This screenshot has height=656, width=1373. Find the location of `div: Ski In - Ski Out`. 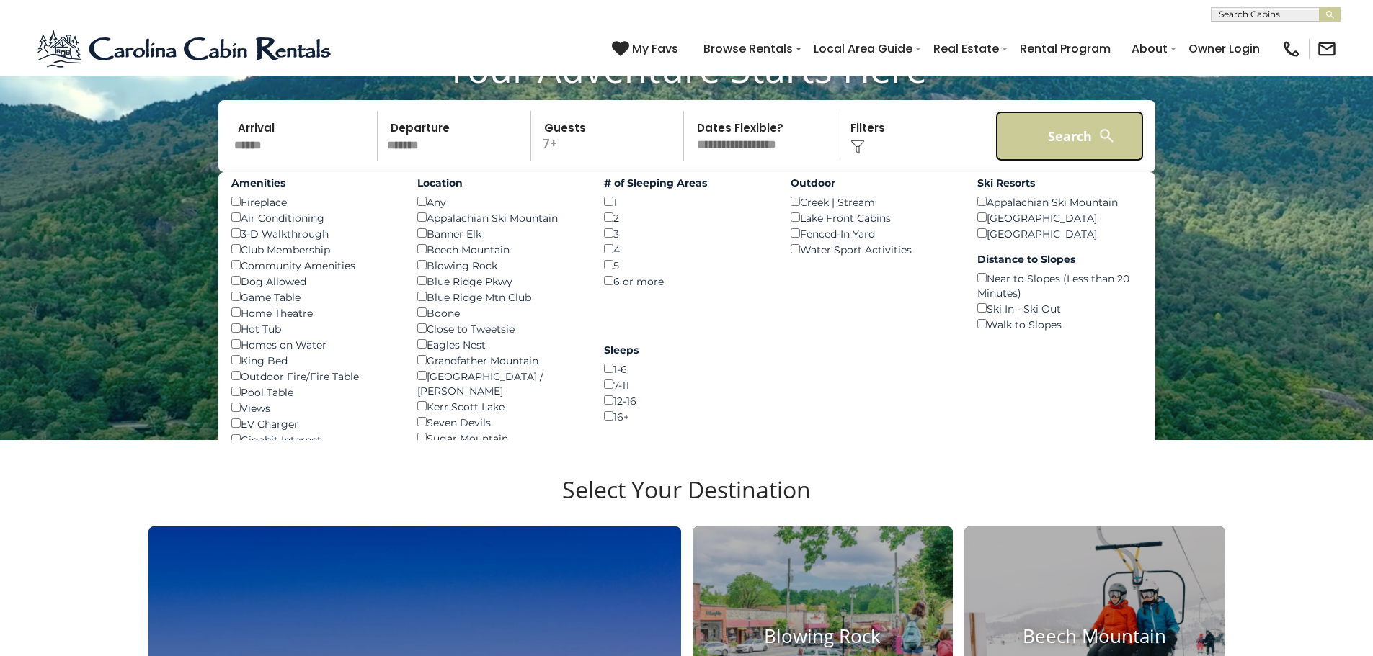

div: Ski In - Ski Out is located at coordinates (1059, 308).